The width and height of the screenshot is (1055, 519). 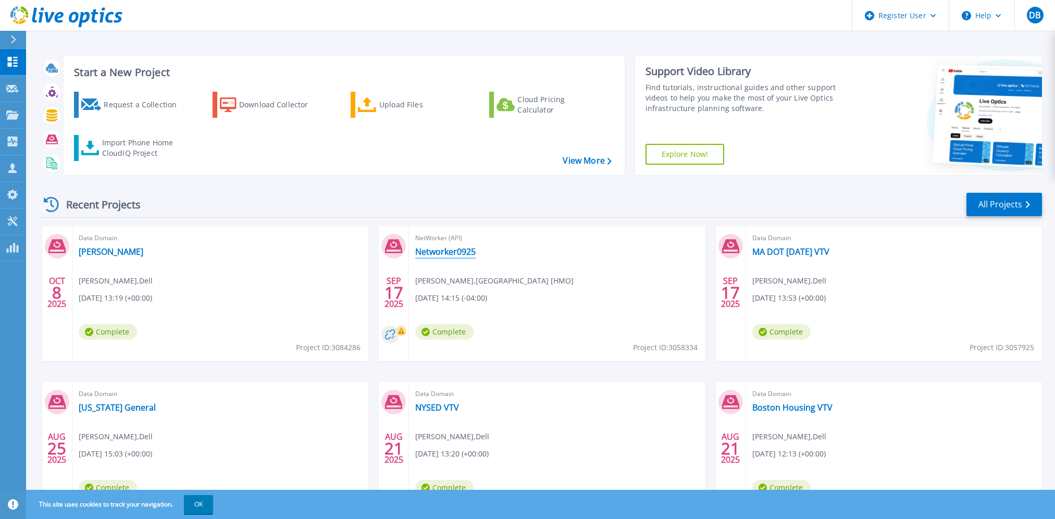 What do you see at coordinates (281, 105) in the screenshot?
I see `div: Download Collector` at bounding box center [281, 105].